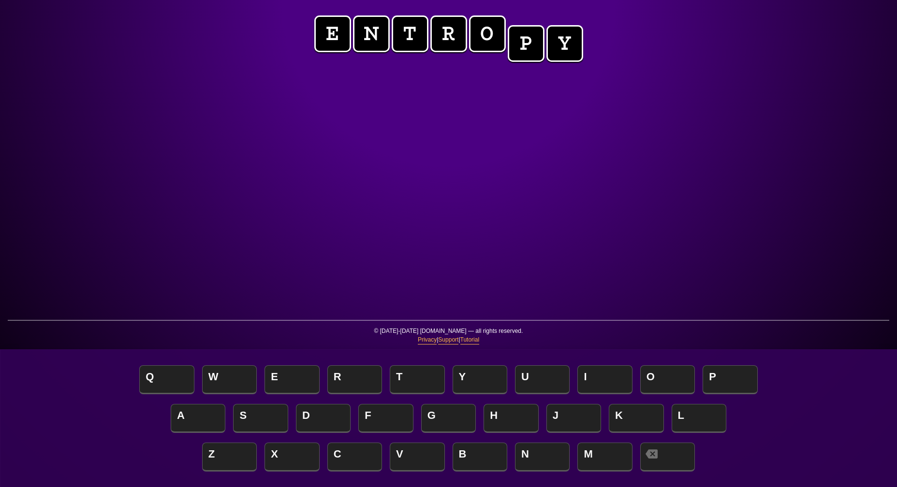 The height and width of the screenshot is (487, 897). I want to click on a: Tutorial, so click(470, 340).